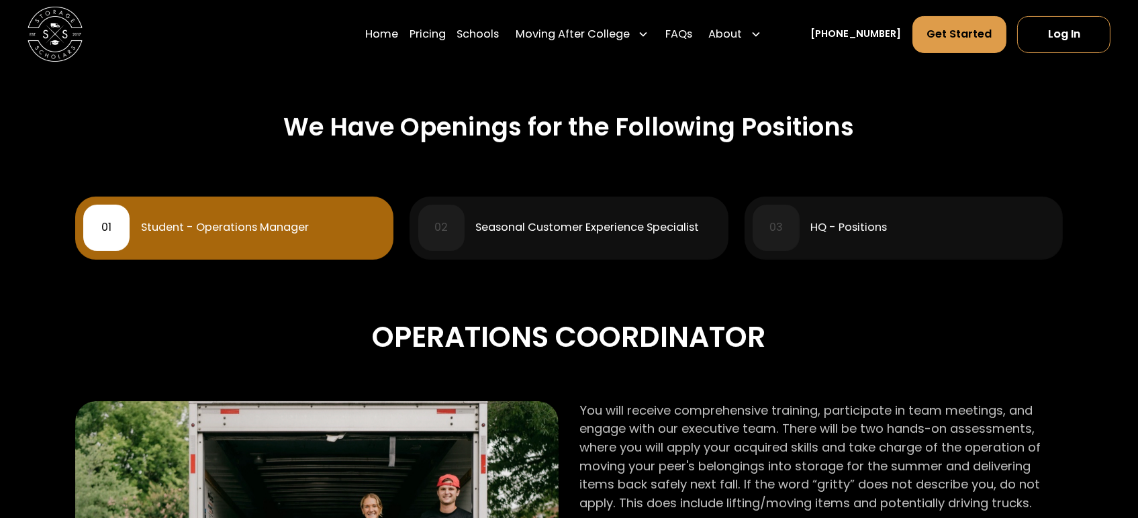 Image resolution: width=1138 pixels, height=518 pixels. Describe the element at coordinates (428, 34) in the screenshot. I see `a: Pricing` at that location.